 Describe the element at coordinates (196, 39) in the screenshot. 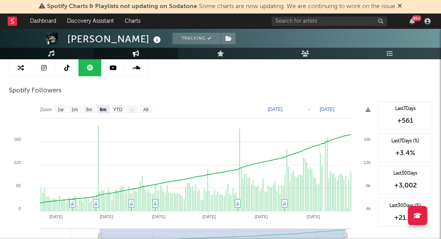

I see `button: Tracking` at that location.